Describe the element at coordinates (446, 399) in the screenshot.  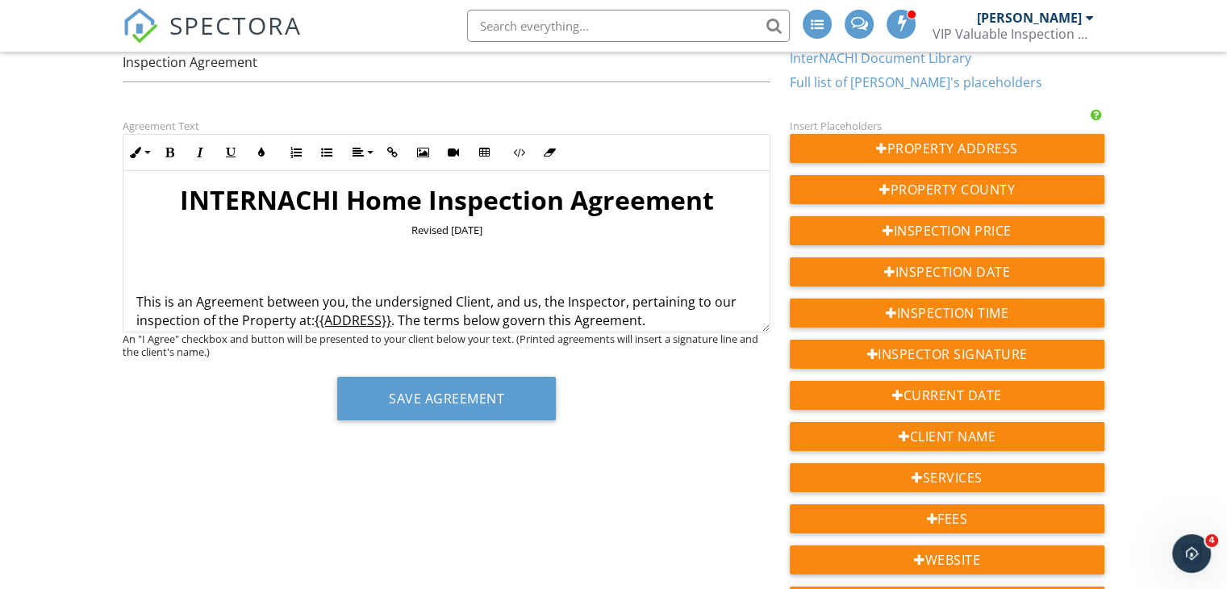
I see `button: Save Agreement` at that location.